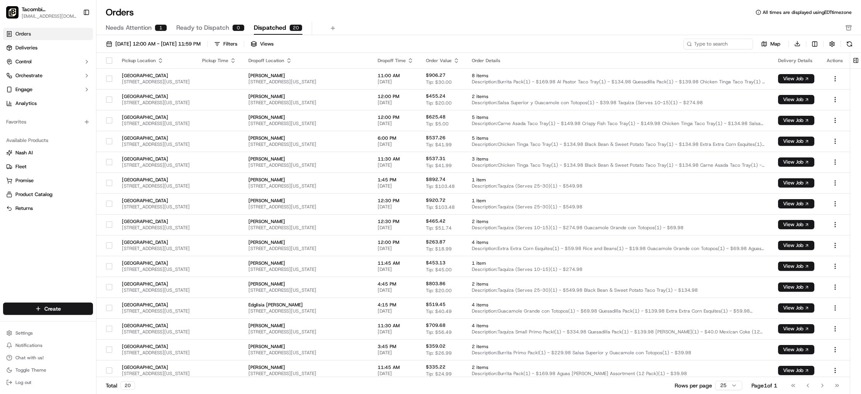 The width and height of the screenshot is (861, 394). Describe the element at coordinates (619, 290) in the screenshot. I see `span: Description: Taquiza (Serves 25-30)(1) - $549.98 Black Bean & Sweet Potato Taco Tray(1) - $134.98` at that location.